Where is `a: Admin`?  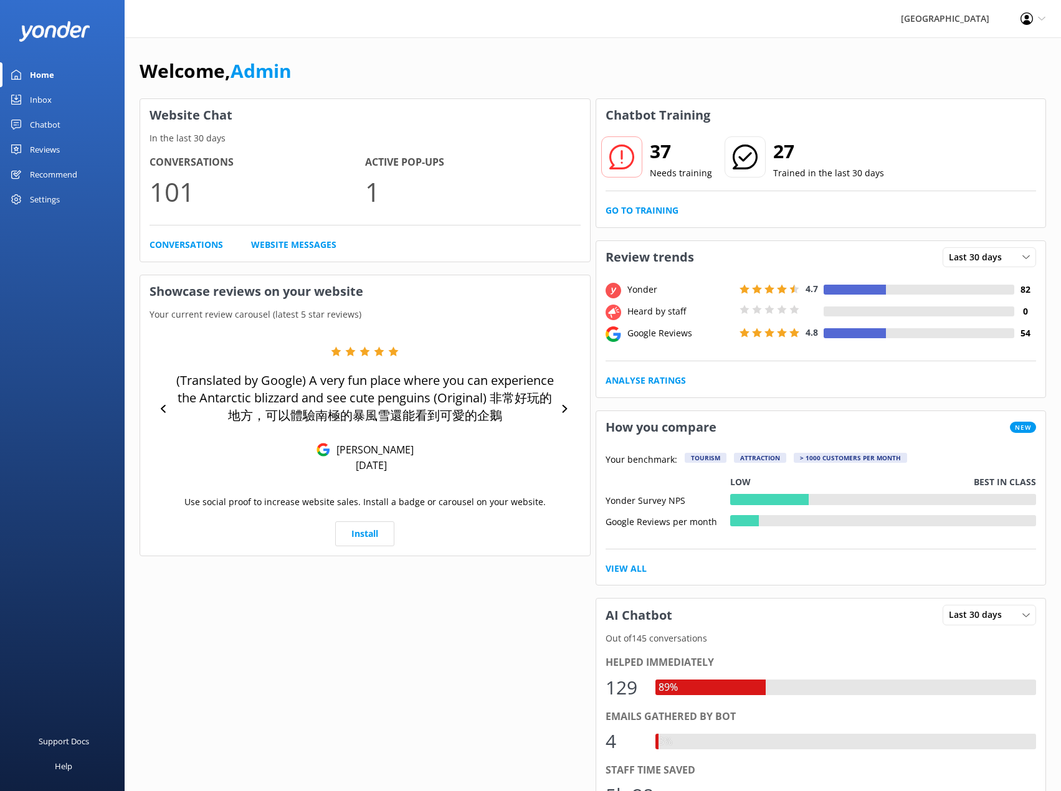
a: Admin is located at coordinates (261, 70).